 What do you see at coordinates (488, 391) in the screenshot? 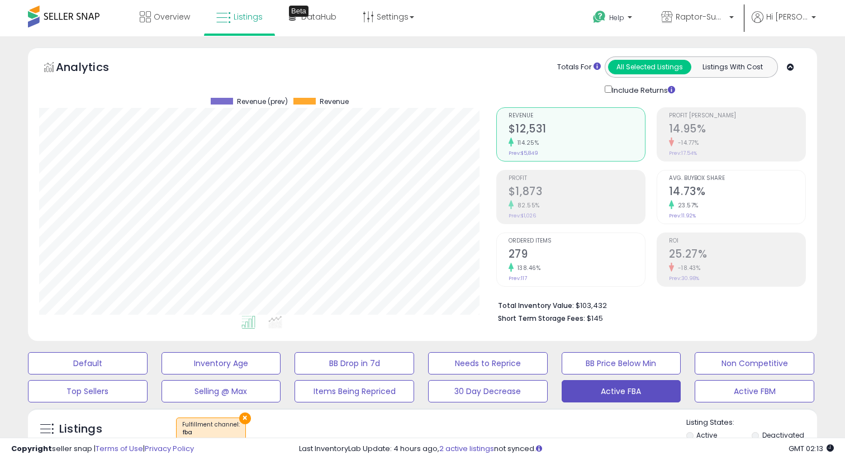
I see `button: 30 Day Decrease` at bounding box center [488, 391].